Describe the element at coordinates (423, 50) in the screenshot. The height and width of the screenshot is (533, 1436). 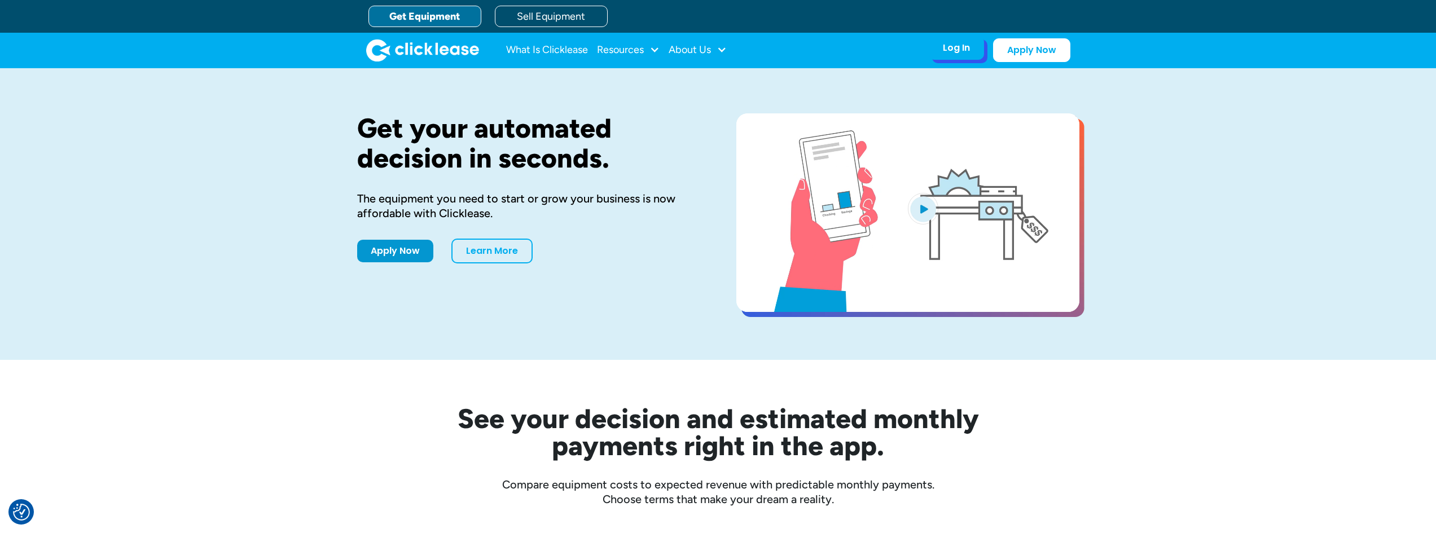
I see `img: Clicklease logo` at that location.